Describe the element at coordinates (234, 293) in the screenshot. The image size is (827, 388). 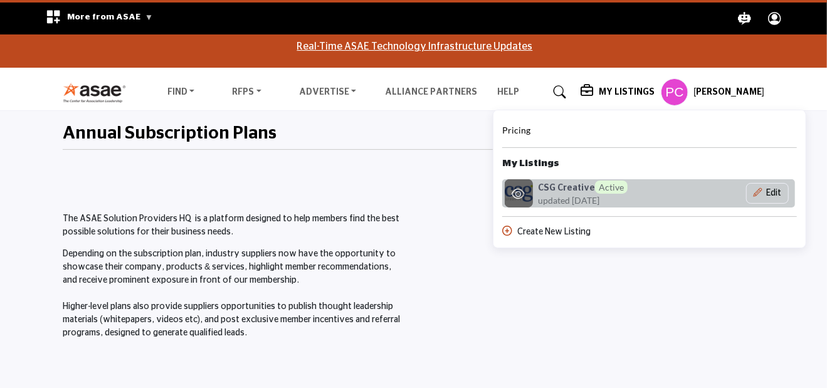
I see `p: Depending on the subscription plan, industry suppliers now have the opportunity to showcase their...` at that location.